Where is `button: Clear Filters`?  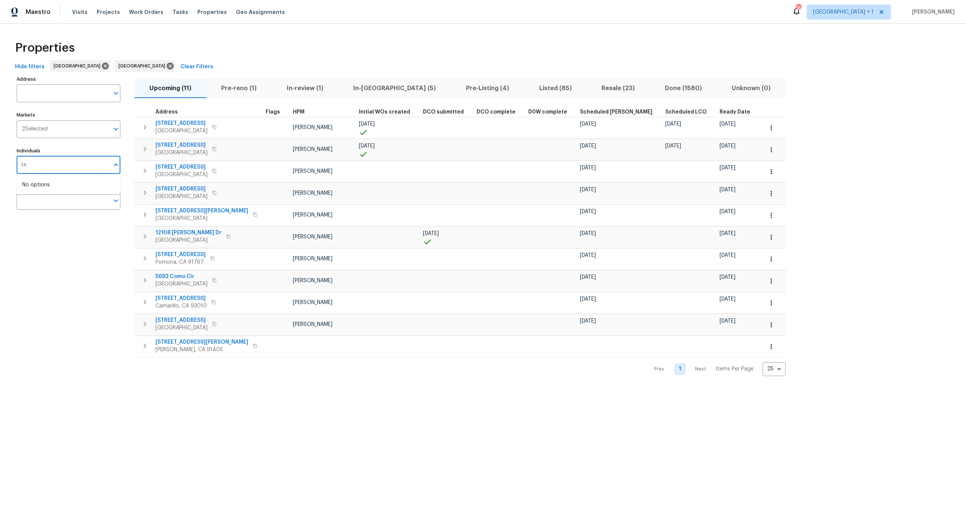 button: Clear Filters is located at coordinates (197, 67).